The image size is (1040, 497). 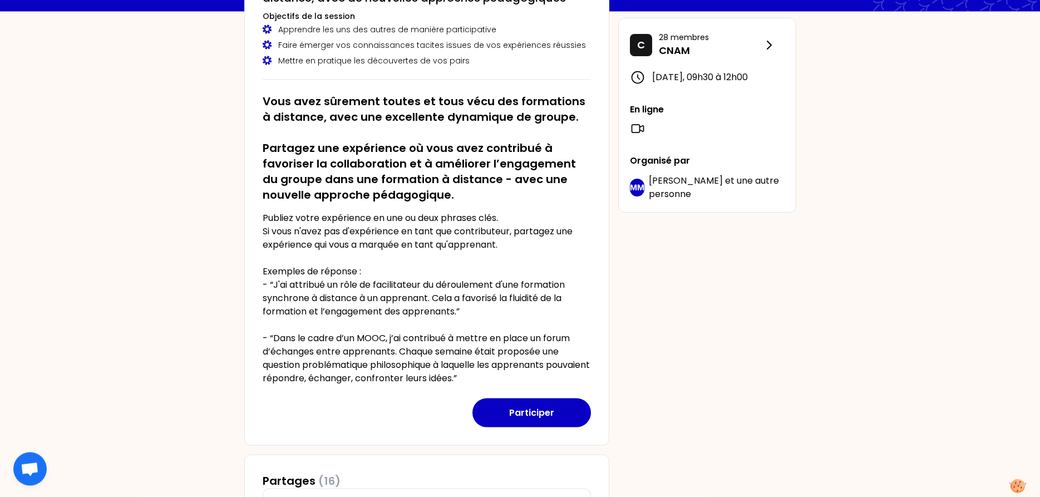 I want to click on p: Publiez votre expérience en une ou deux phrases clés. Si vous n'avez pas d'expérience en tant que..., so click(x=427, y=298).